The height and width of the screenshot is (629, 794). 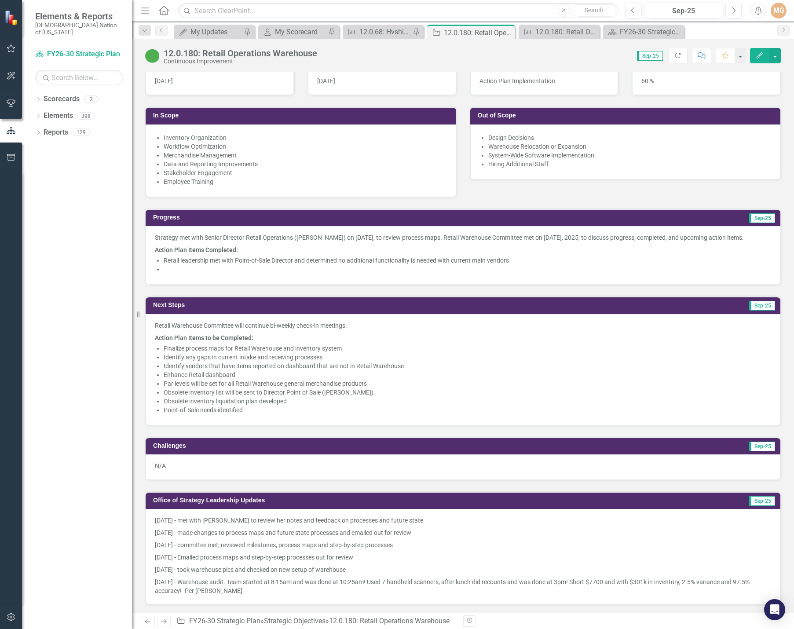 I want to click on div: Continuous Improvement, so click(x=240, y=61).